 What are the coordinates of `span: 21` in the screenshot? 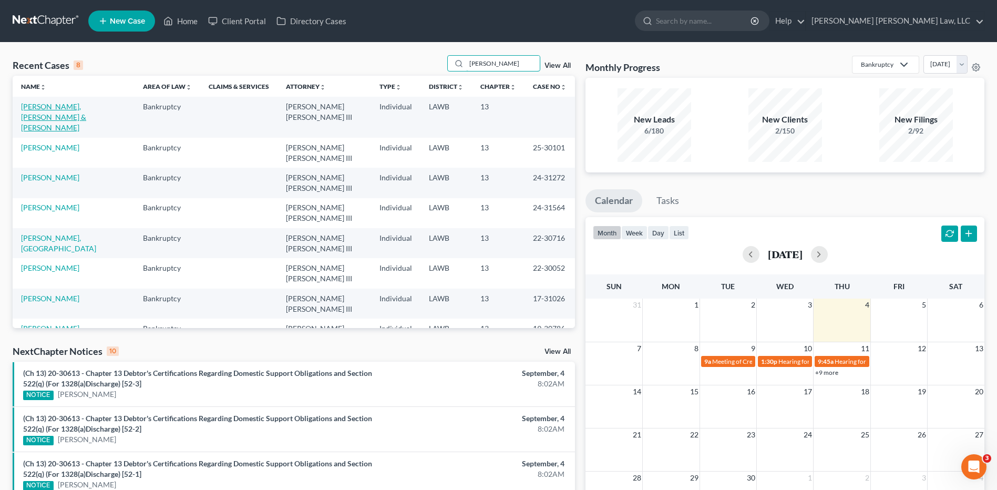 It's located at (637, 435).